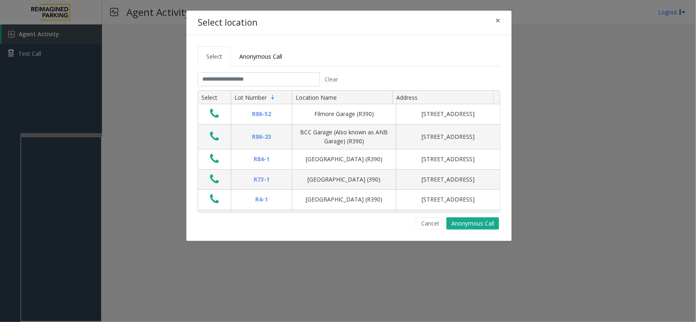 This screenshot has width=696, height=322. Describe the element at coordinates (344, 114) in the screenshot. I see `div: Filmore Garage (R390)` at that location.